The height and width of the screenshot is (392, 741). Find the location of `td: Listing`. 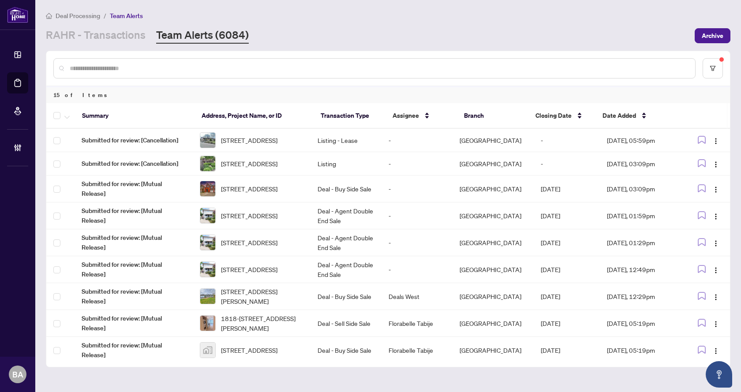

td: Listing is located at coordinates (346, 164).